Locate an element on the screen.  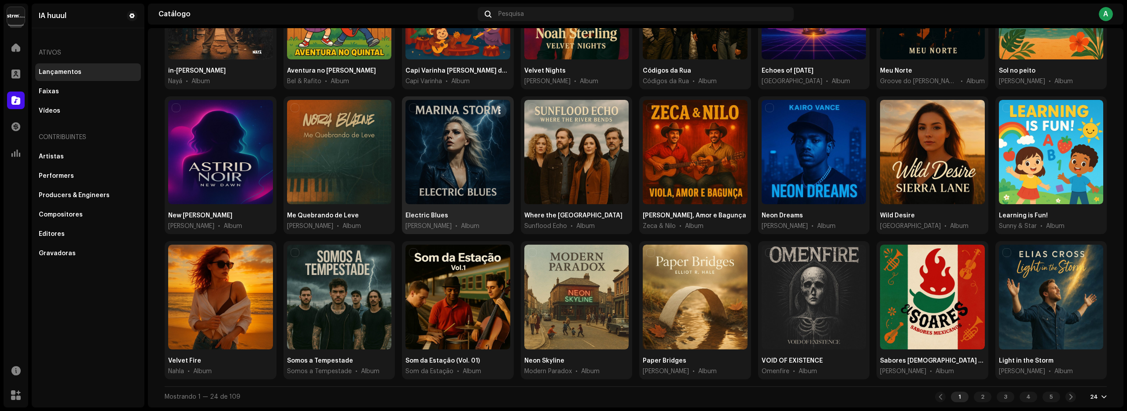
re-a-nav-header: Ativos is located at coordinates (88, 53).